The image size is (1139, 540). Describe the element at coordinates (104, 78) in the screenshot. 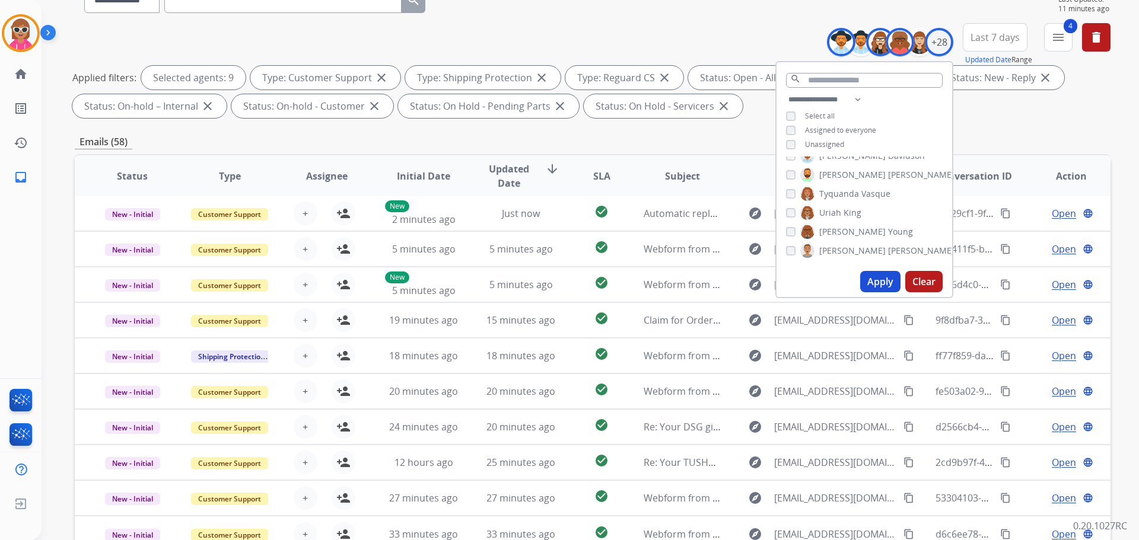

I see `p: Applied filters:` at that location.